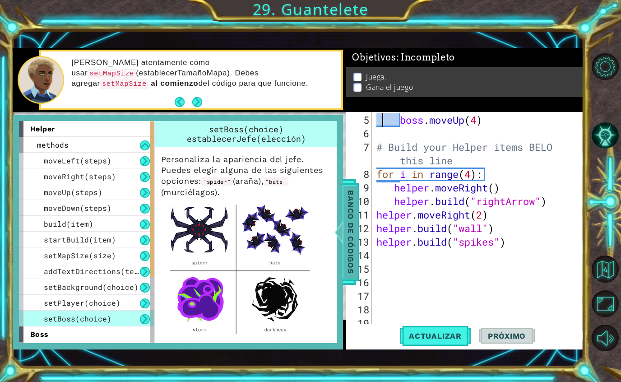 The width and height of the screenshot is (621, 382). Describe the element at coordinates (360, 188) in the screenshot. I see `div: 9` at that location.